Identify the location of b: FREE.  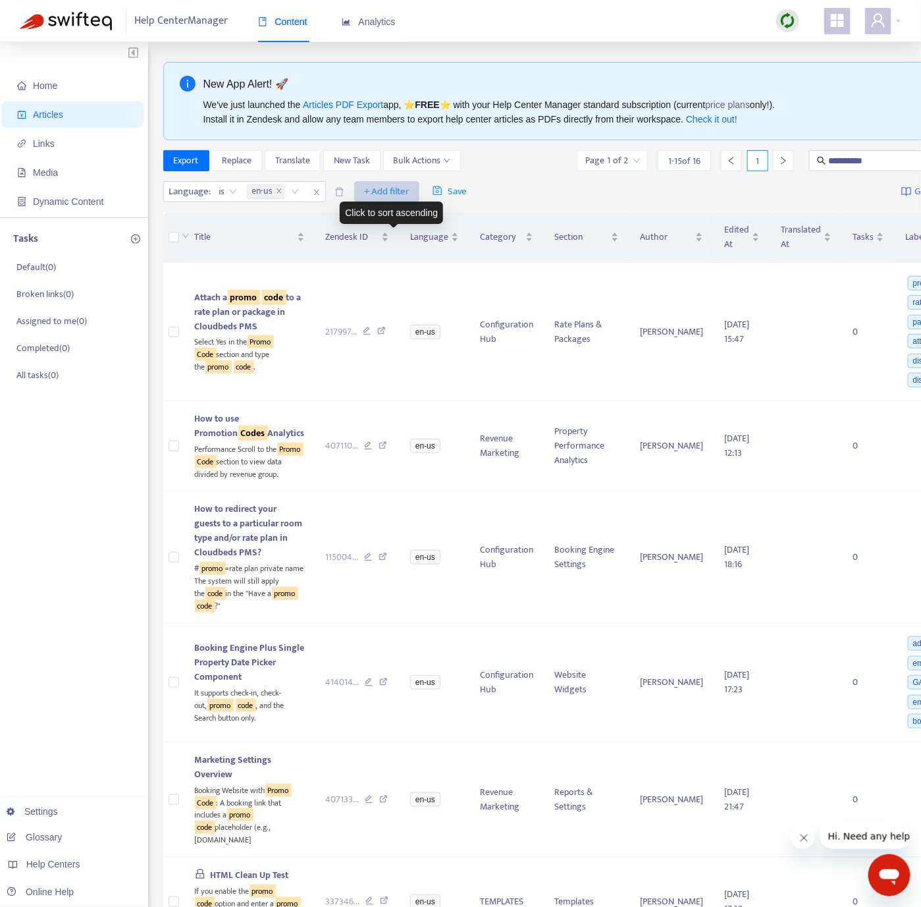
(427, 105).